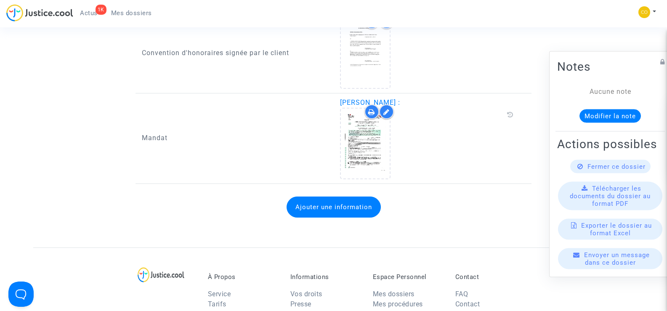 The height and width of the screenshot is (311, 667). I want to click on a: Mes procédures, so click(398, 304).